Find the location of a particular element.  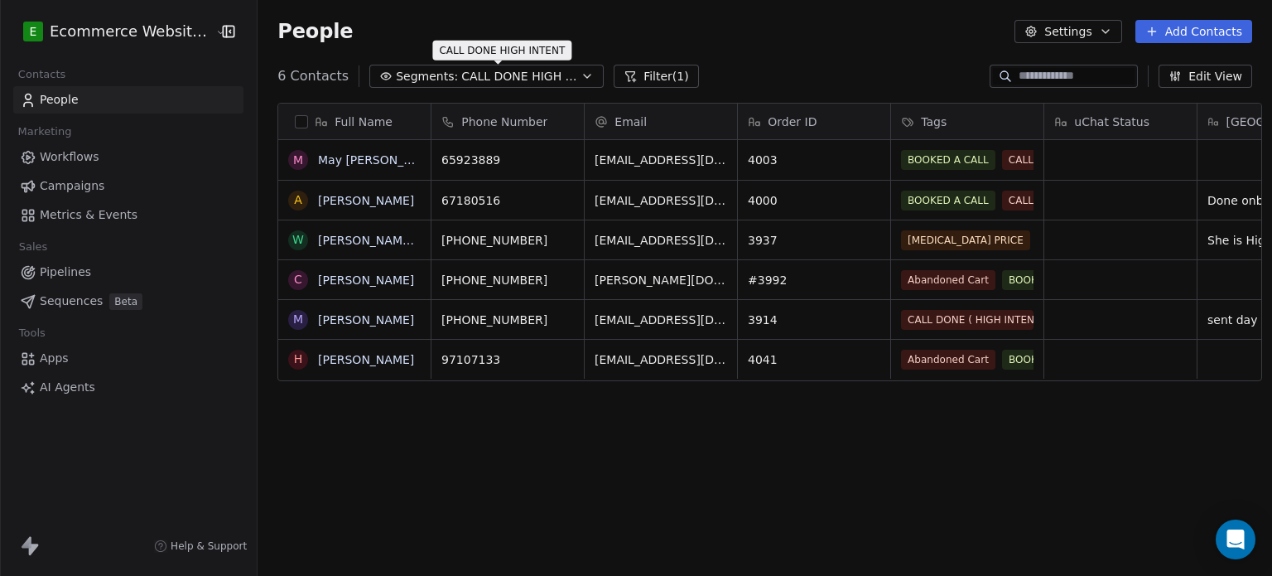

button: Add Contacts is located at coordinates (1193, 31).